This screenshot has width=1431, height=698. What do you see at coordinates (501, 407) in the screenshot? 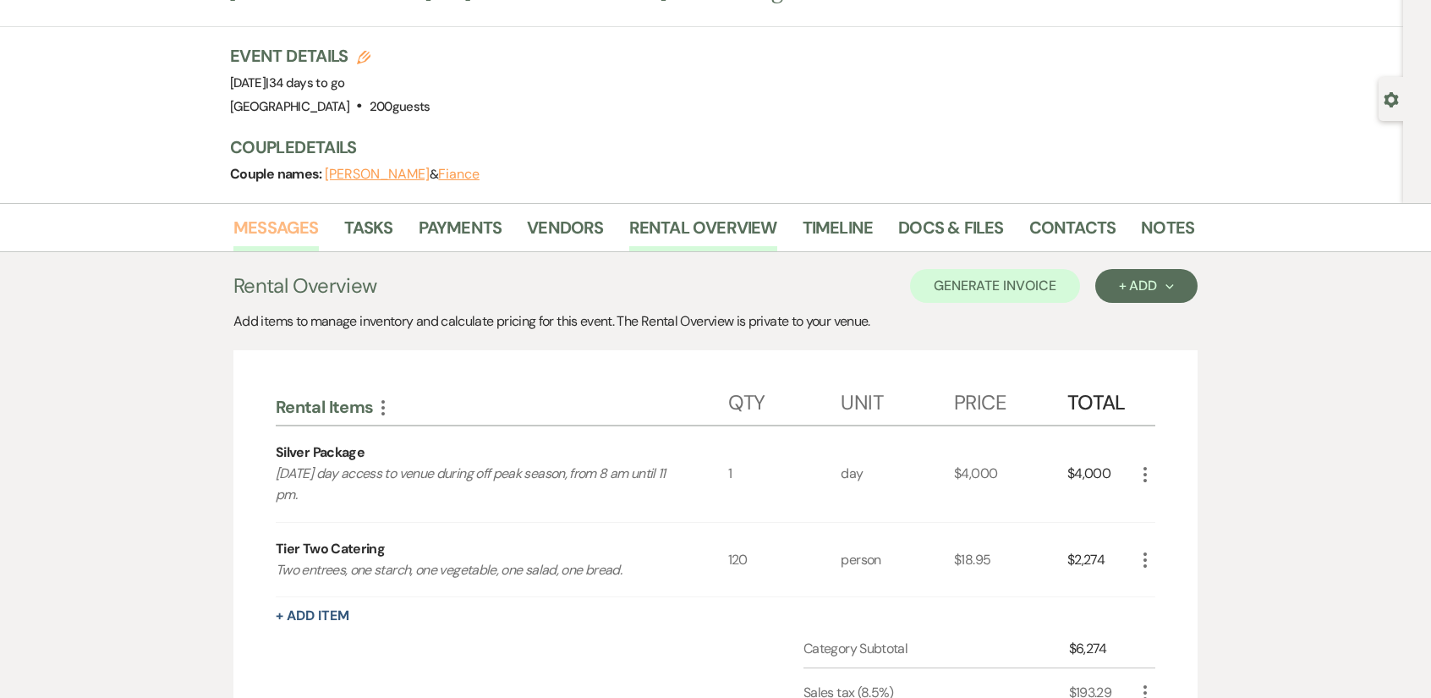
I see `div: Rental Items` at bounding box center [501, 407].